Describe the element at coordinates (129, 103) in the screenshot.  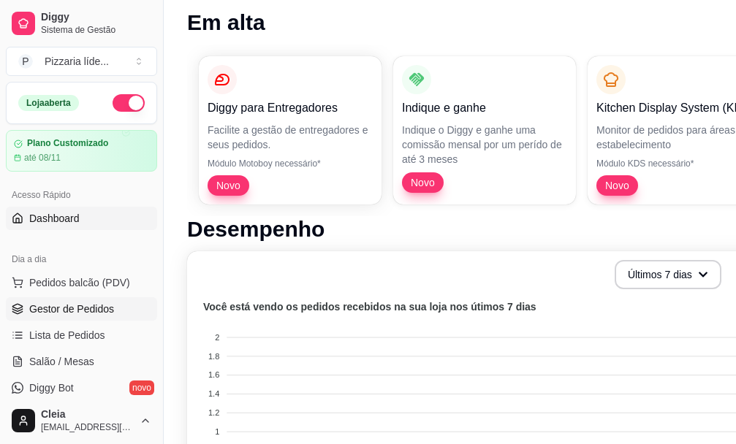
I see `button: Alterar Status` at that location.